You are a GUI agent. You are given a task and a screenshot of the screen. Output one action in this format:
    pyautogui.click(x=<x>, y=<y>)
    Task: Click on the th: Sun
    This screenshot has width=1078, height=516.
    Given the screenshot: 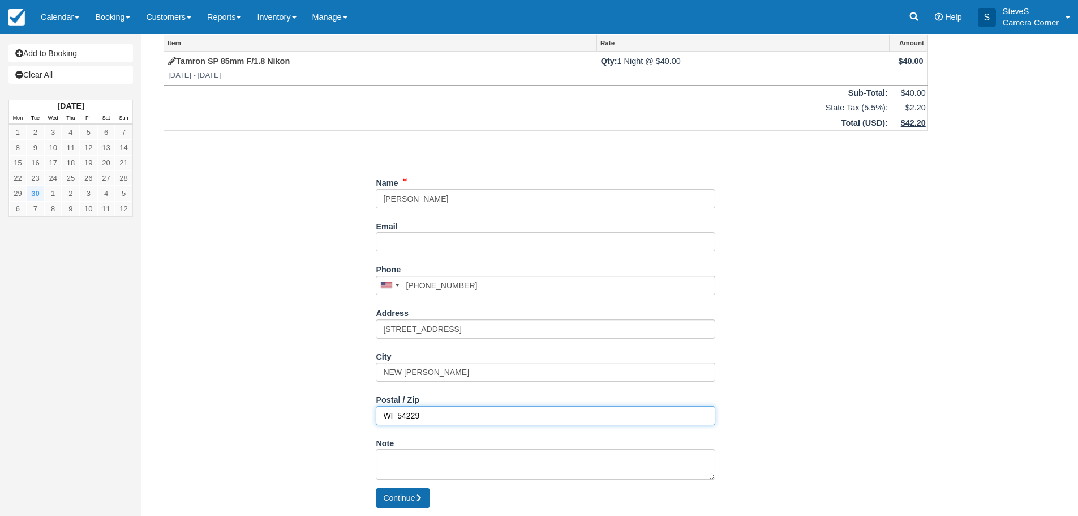 What is the action you would take?
    pyautogui.click(x=123, y=118)
    